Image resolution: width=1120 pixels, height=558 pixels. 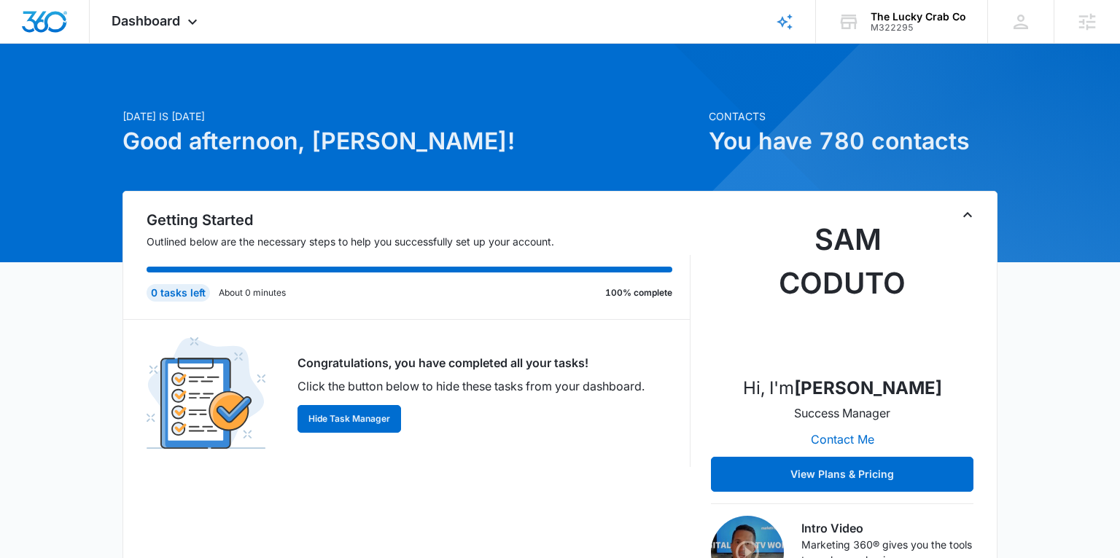 What do you see at coordinates (146, 20) in the screenshot?
I see `span: Dashboard` at bounding box center [146, 20].